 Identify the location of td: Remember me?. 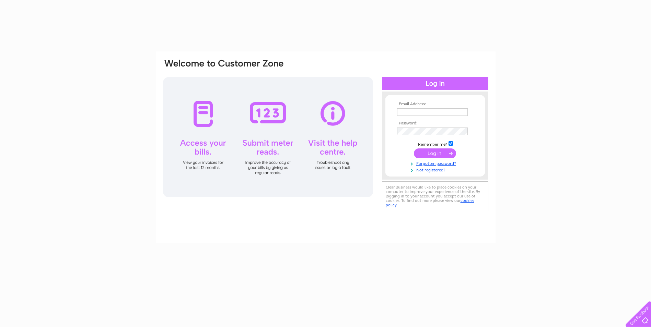
(435, 144).